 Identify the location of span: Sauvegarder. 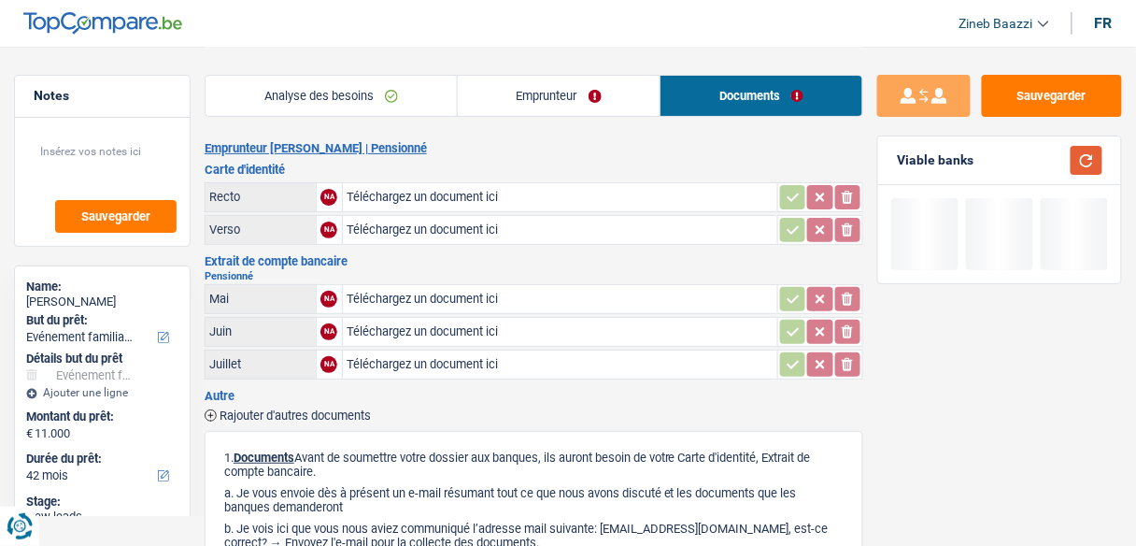
(116, 216).